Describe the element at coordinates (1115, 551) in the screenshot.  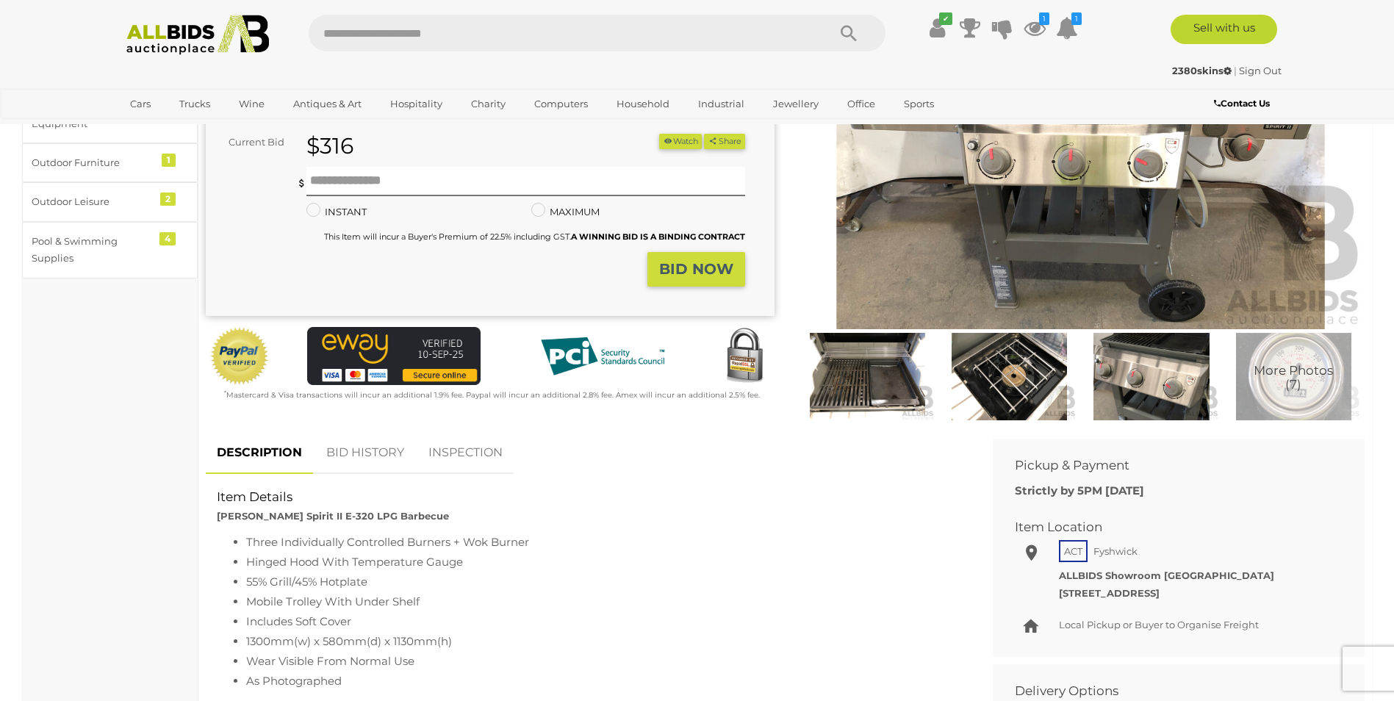
I see `span: Fyshwick` at that location.